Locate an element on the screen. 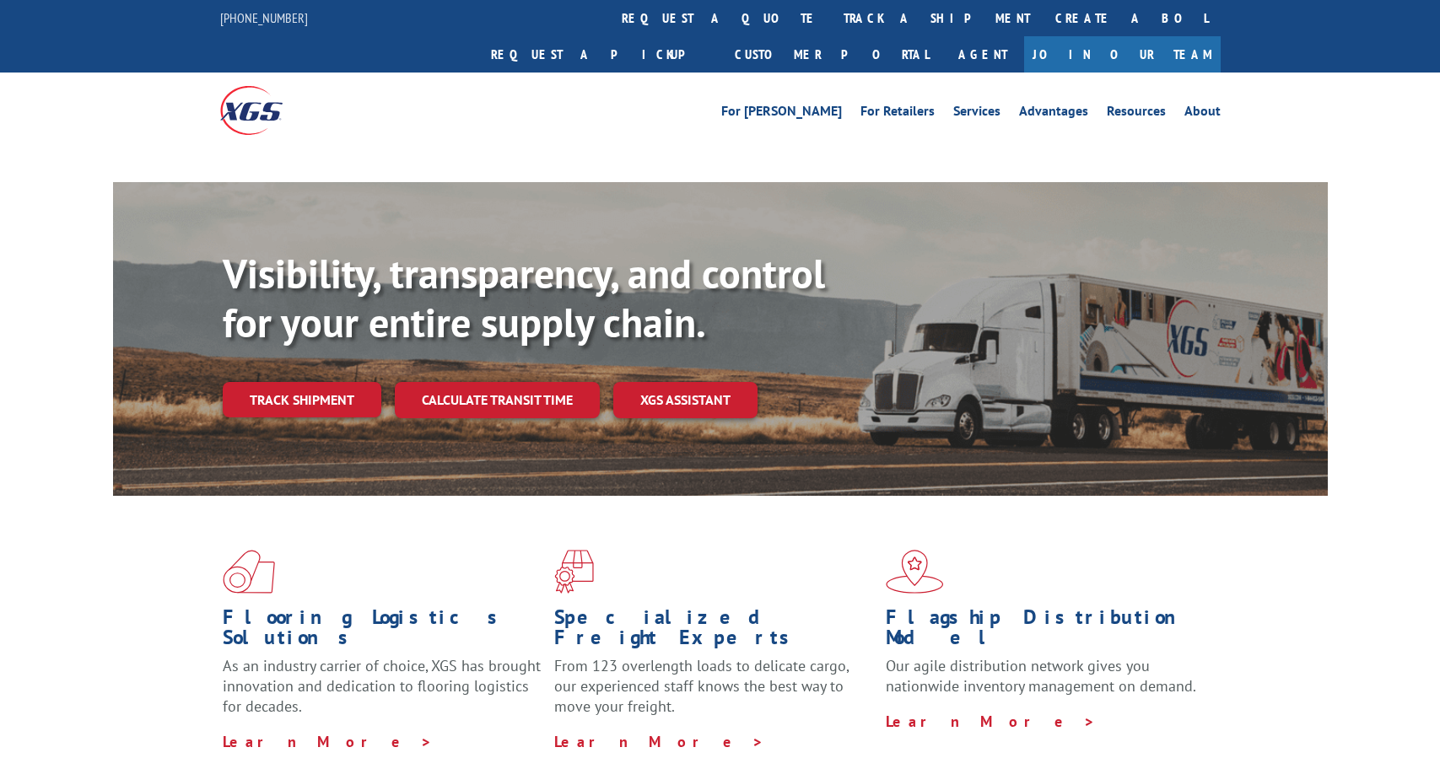 The width and height of the screenshot is (1440, 758). a: XGS ASSISTANT is located at coordinates (685, 400).